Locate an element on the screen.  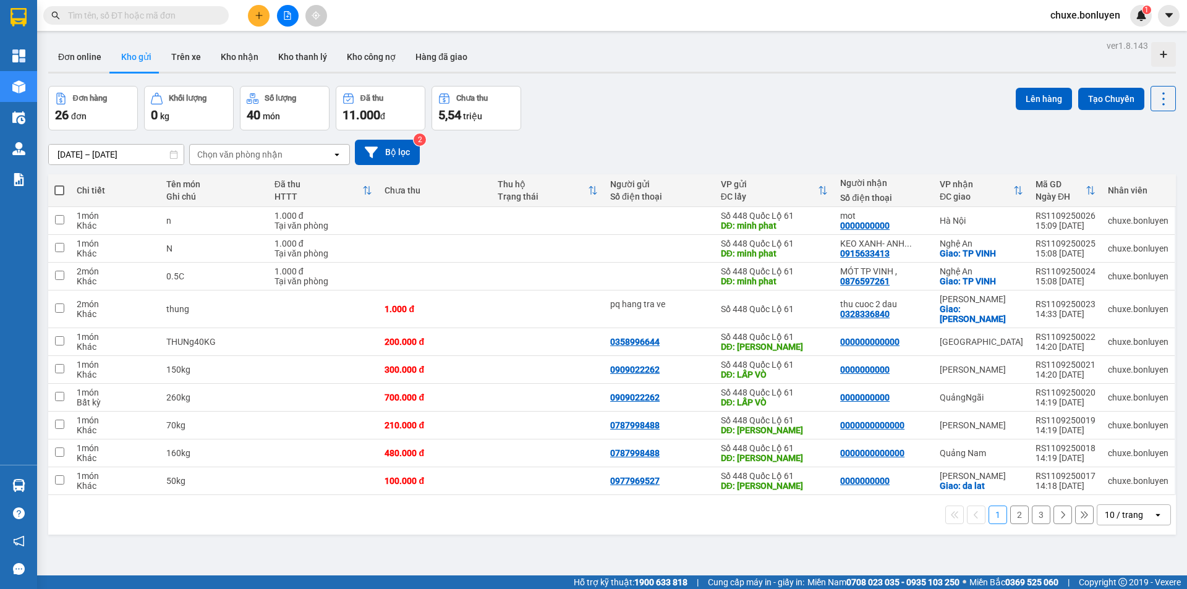
div: Ghi chú is located at coordinates (214, 197).